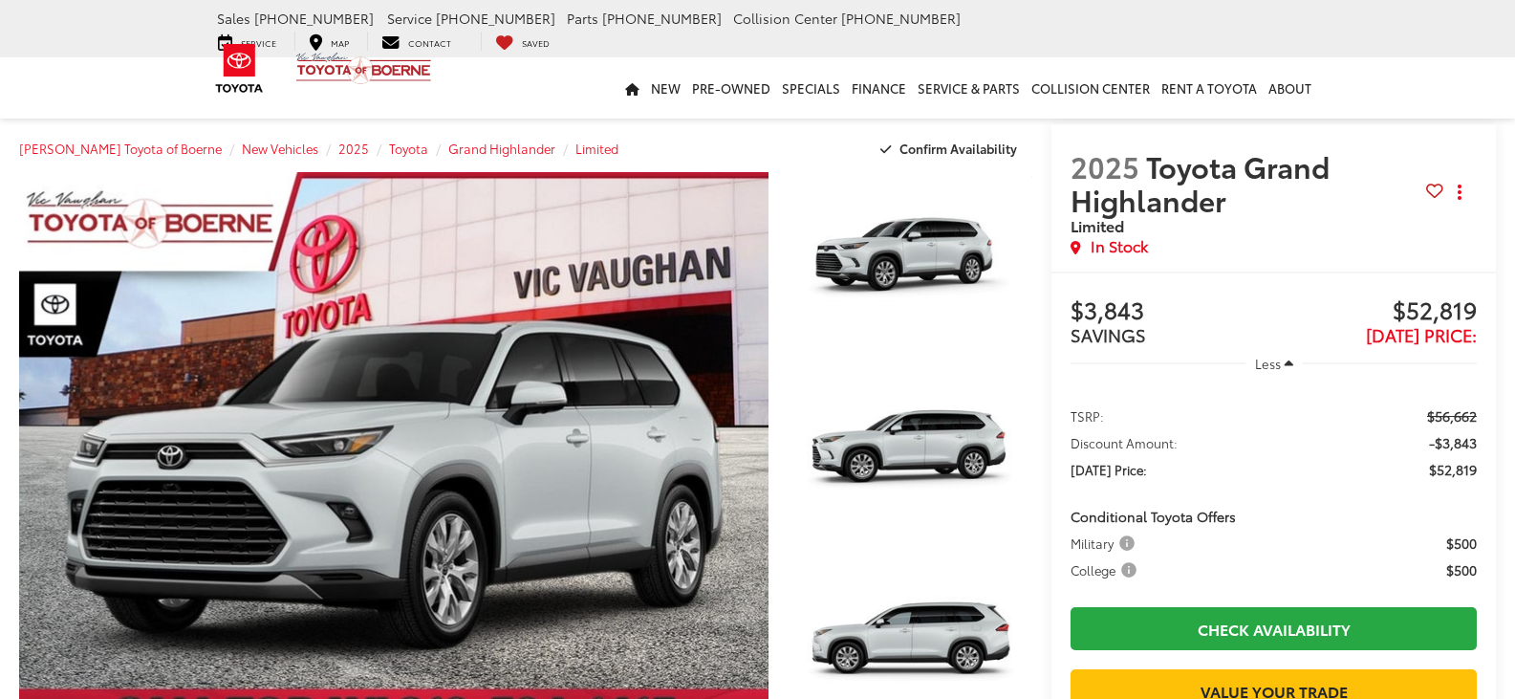 The width and height of the screenshot is (1515, 699). I want to click on span: Discount Amount:, so click(1124, 443).